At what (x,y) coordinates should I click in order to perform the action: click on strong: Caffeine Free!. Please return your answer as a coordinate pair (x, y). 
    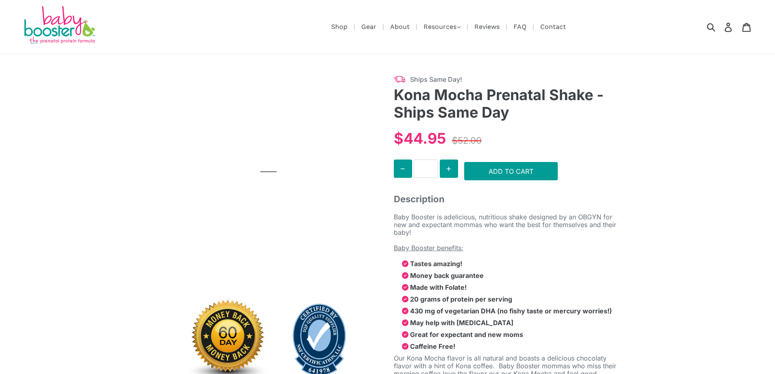
    Looking at the image, I should click on (433, 346).